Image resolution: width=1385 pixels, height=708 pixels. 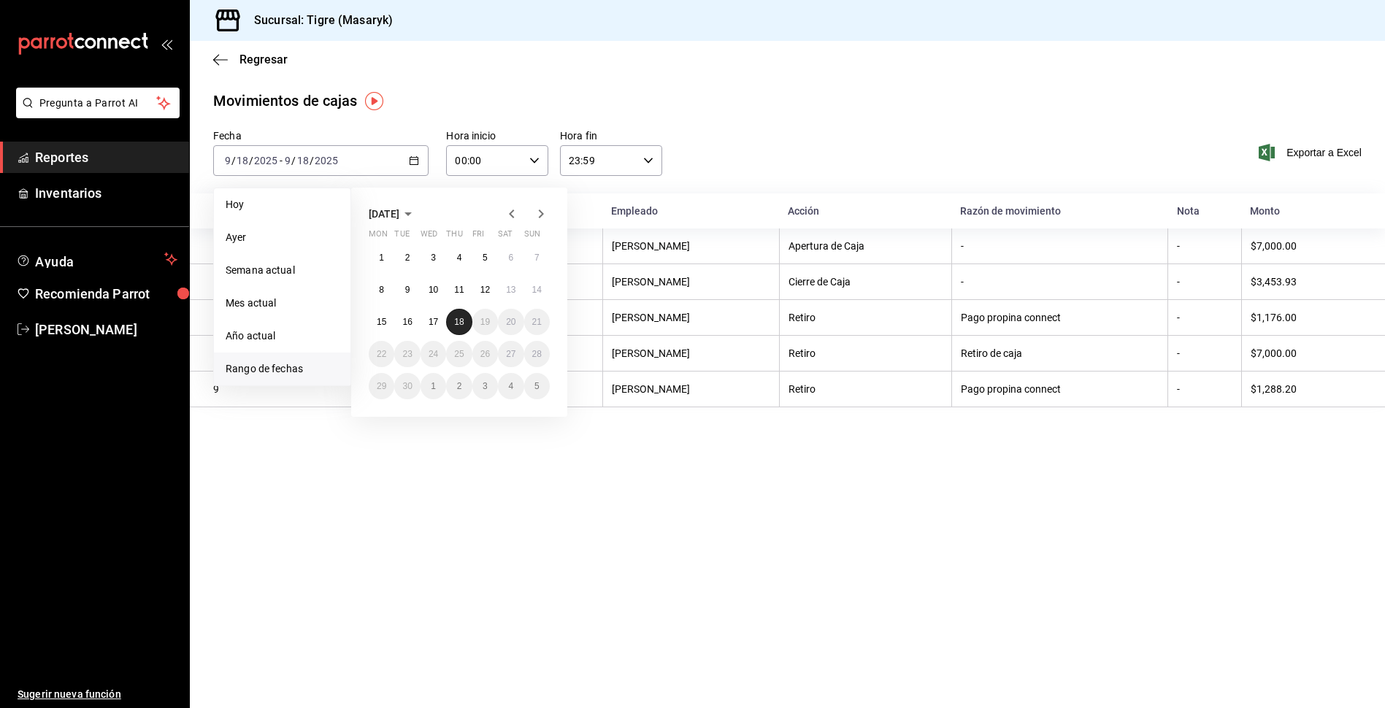 What do you see at coordinates (407, 322) in the screenshot?
I see `abbr: September 16, 2025` at bounding box center [407, 322].